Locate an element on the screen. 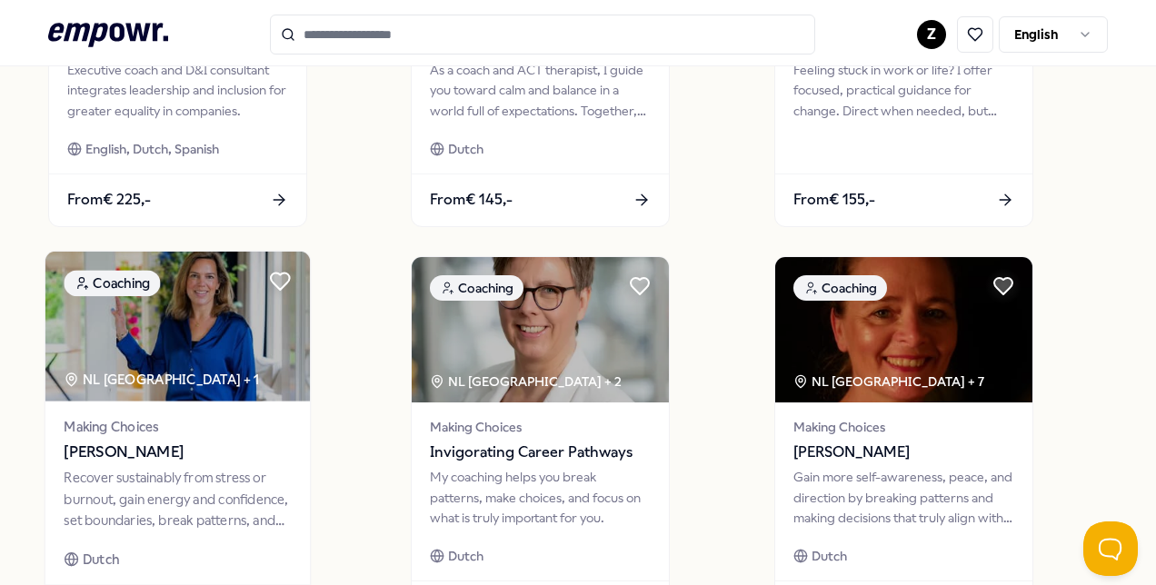 Image resolution: width=1156 pixels, height=585 pixels. span: From € 225,- is located at coordinates (109, 200).